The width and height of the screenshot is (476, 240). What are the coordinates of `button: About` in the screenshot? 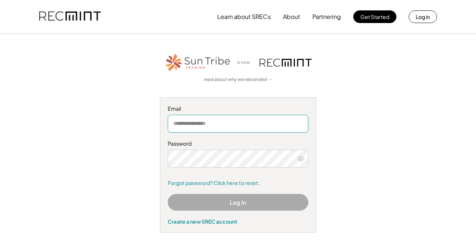 It's located at (292, 17).